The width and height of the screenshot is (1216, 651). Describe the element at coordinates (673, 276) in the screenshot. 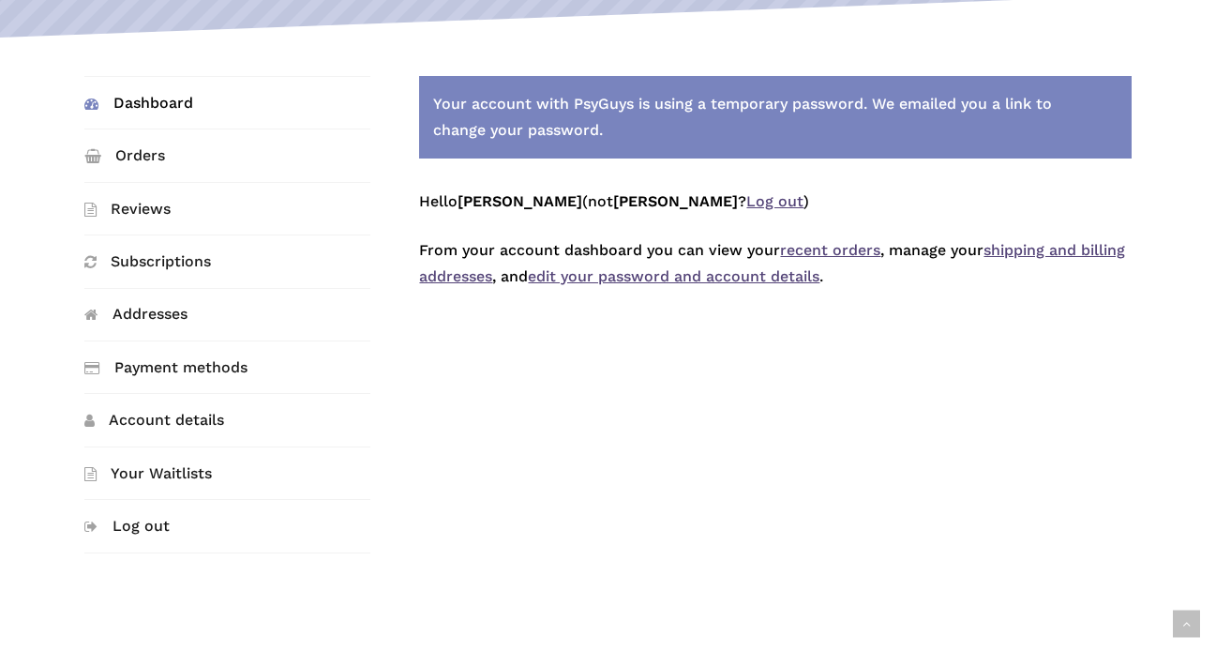

I see `a: edit your password and account details` at that location.